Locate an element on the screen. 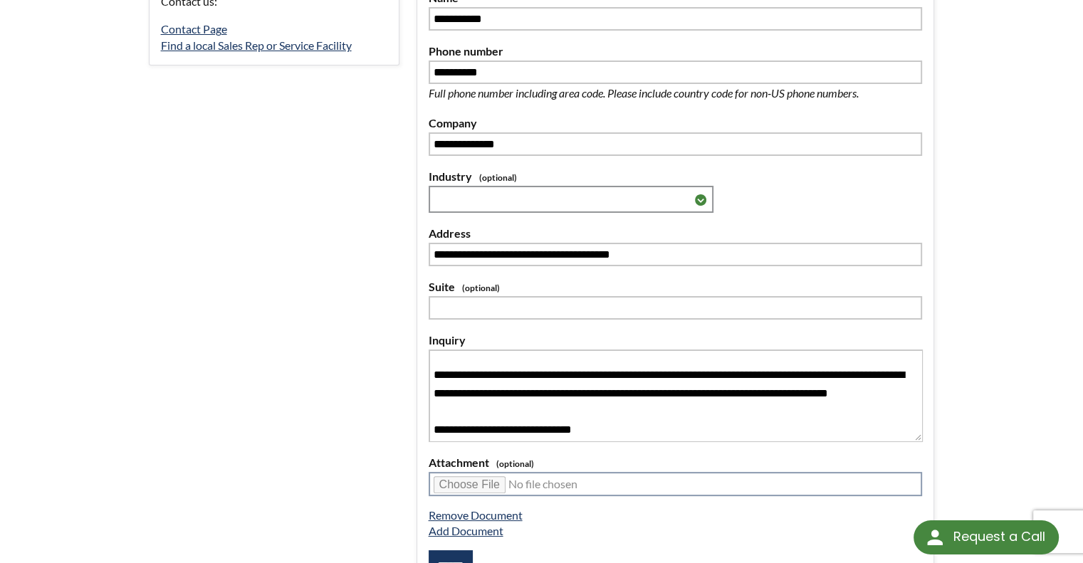  label: Industry is located at coordinates (676, 177).